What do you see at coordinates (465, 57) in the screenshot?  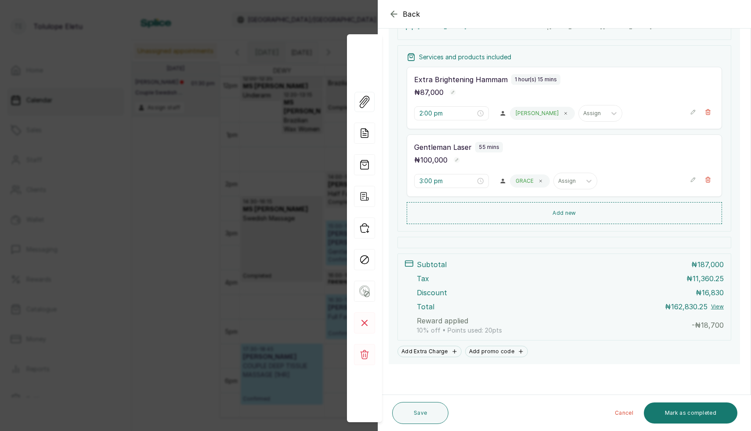 I see `p: Services and products included` at bounding box center [465, 57].